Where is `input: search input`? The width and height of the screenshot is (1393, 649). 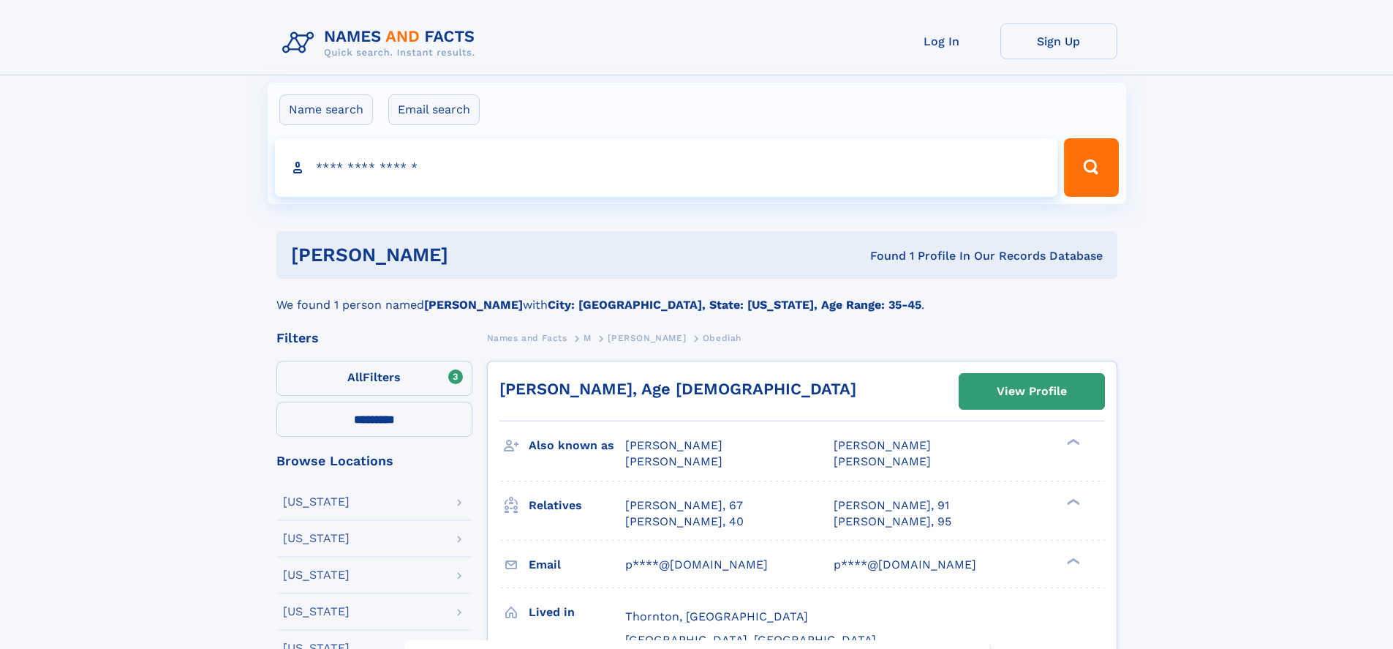 input: search input is located at coordinates (666, 167).